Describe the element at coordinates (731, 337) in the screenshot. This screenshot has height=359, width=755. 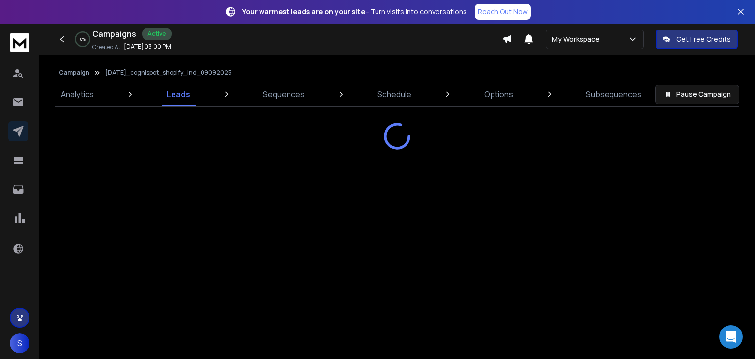
I see `div: Open Intercom Messenger` at that location.